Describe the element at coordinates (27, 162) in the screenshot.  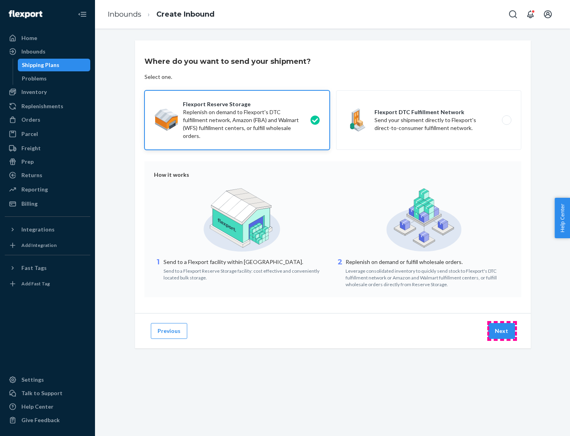
I see `div: Prep` at that location.